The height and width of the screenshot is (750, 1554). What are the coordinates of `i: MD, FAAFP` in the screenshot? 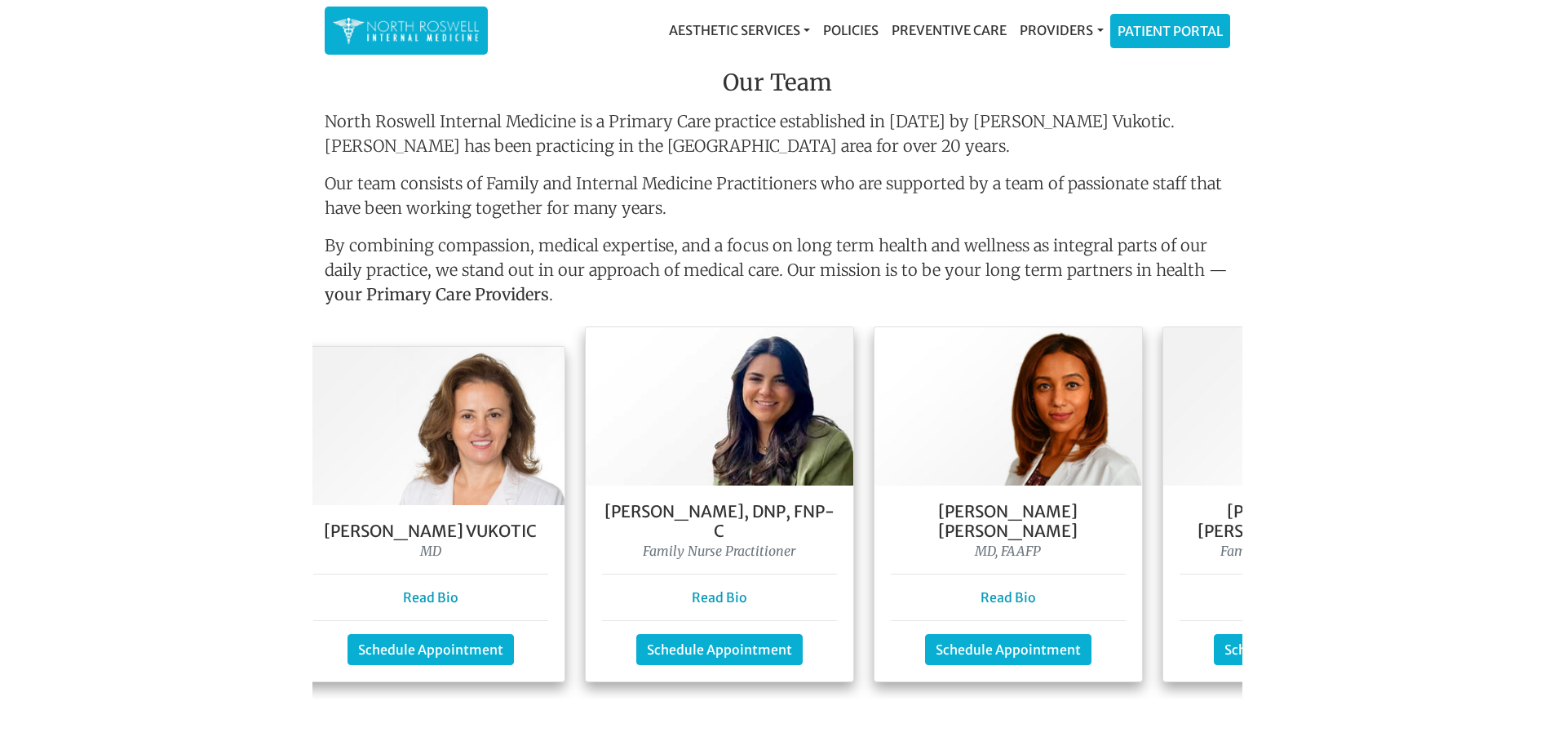 It's located at (1007, 551).